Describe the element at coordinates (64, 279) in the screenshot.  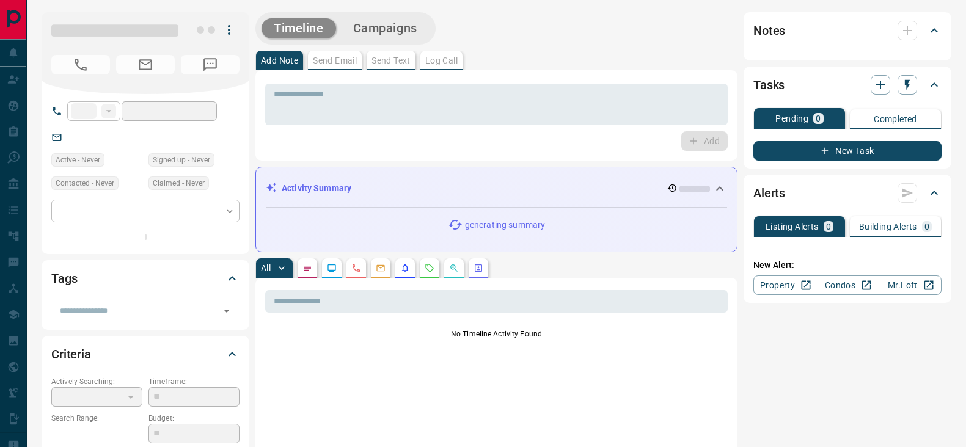
I see `h2: Tags` at that location.